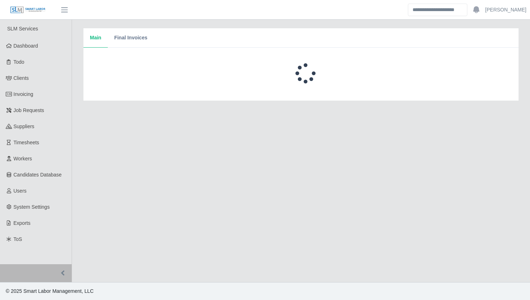 The image size is (530, 300). I want to click on span: Todo, so click(19, 62).